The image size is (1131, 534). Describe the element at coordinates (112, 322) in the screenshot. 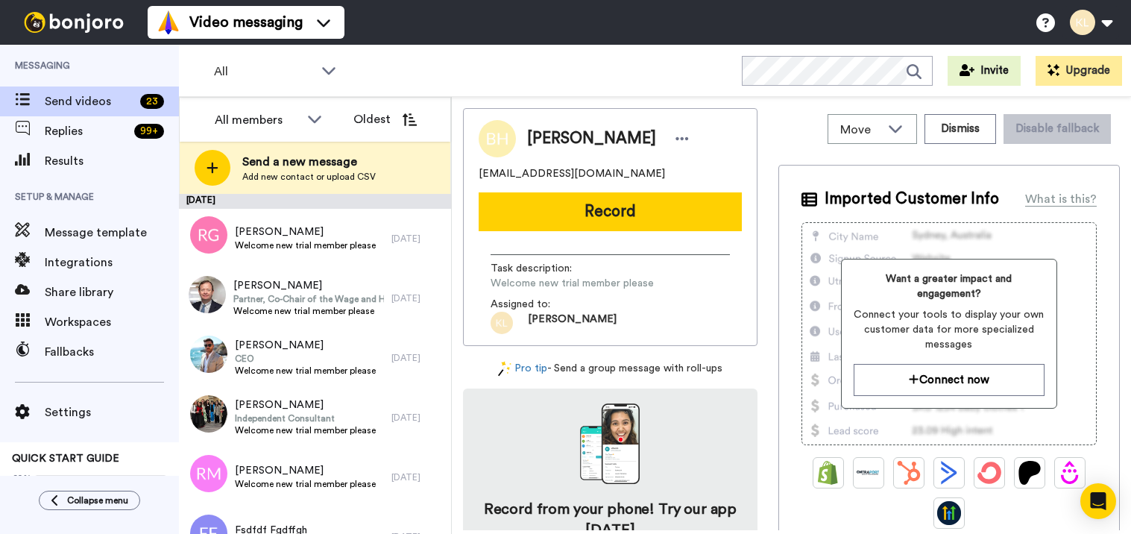

I see `span: Workspaces` at that location.